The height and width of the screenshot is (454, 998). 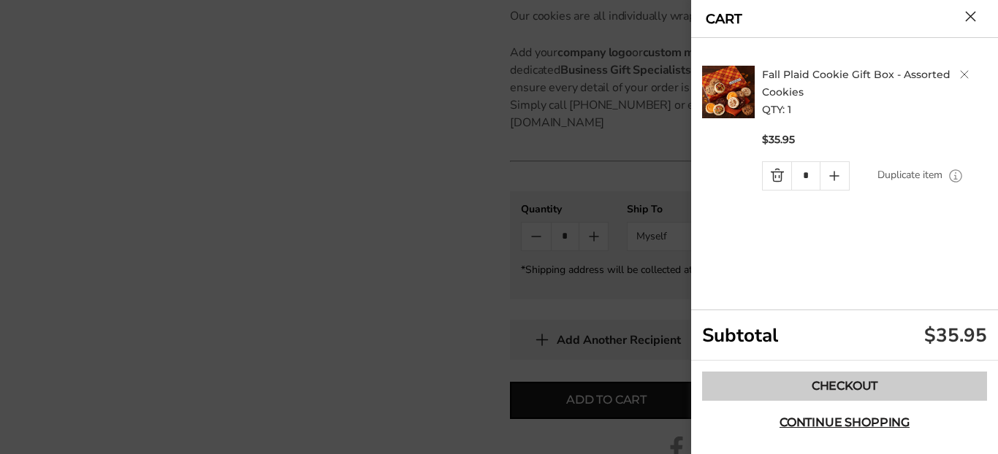 I want to click on span: $35.95, so click(x=778, y=140).